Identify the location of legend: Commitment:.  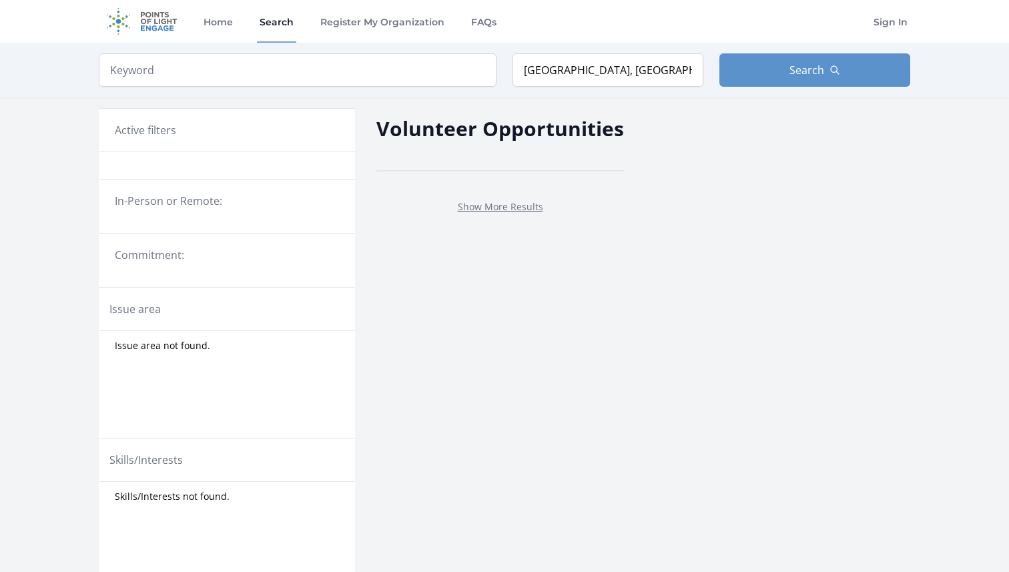
(227, 255).